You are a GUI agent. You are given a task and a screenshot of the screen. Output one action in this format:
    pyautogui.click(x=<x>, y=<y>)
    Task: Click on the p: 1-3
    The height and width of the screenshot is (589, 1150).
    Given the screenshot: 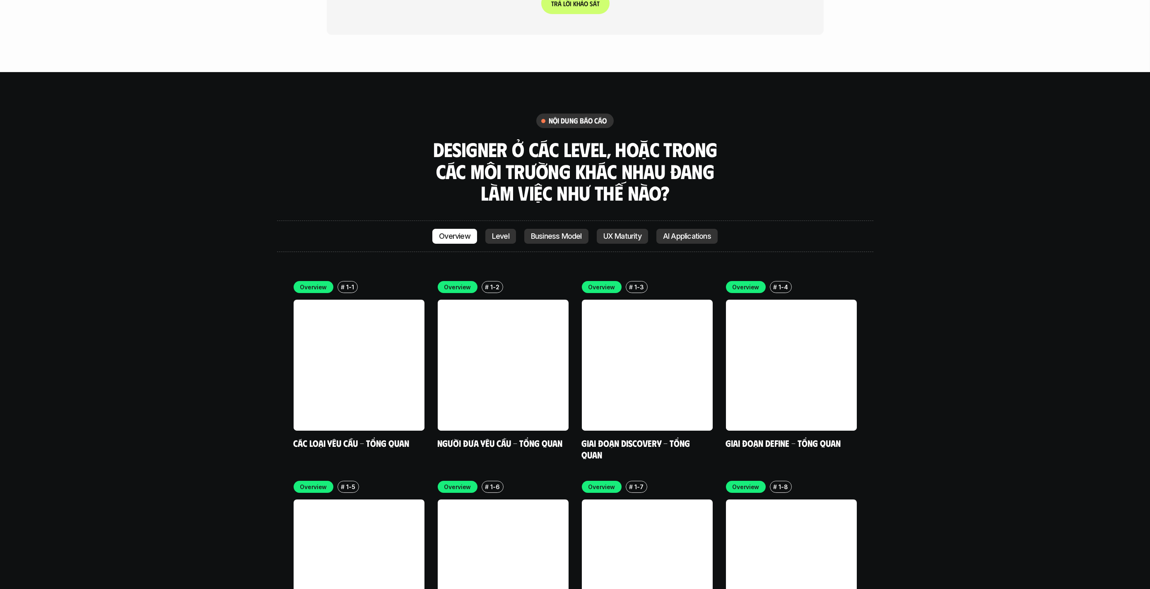 What is the action you would take?
    pyautogui.click(x=639, y=287)
    